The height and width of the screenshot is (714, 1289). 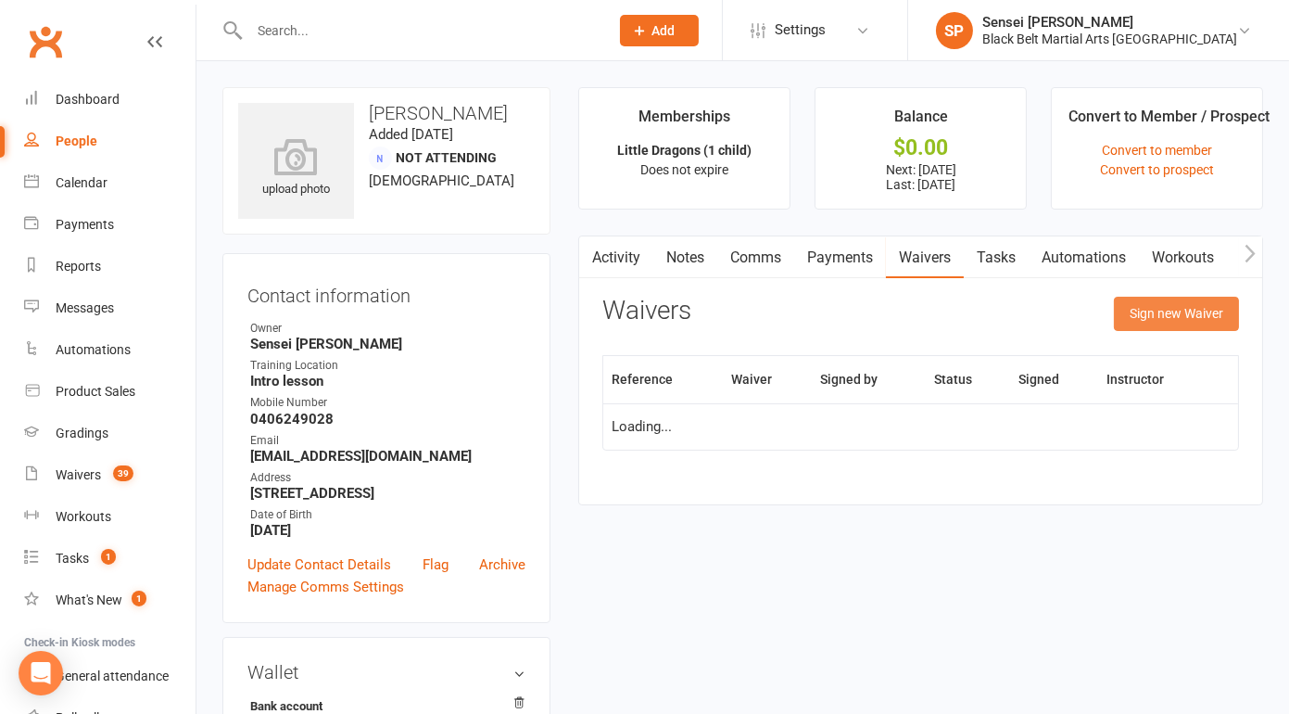 I want to click on a: Update Contact Details, so click(x=319, y=564).